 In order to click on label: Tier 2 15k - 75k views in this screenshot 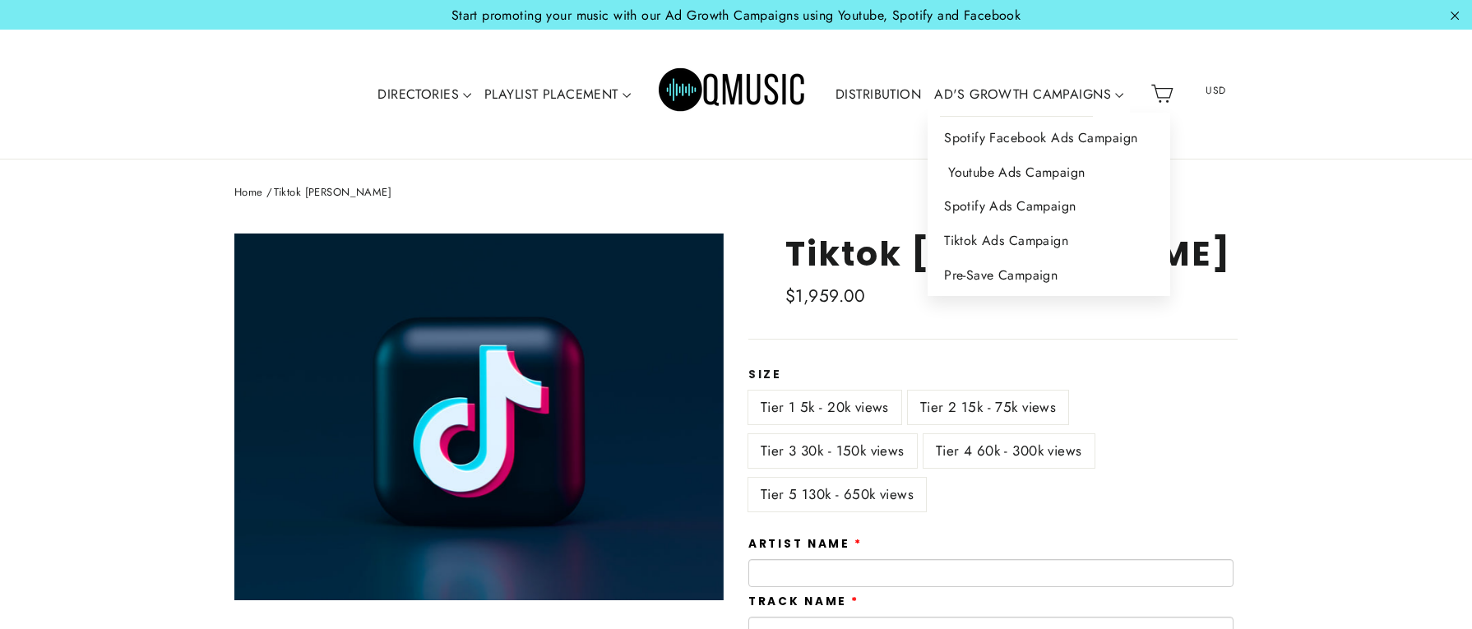, I will do `click(987, 407)`.